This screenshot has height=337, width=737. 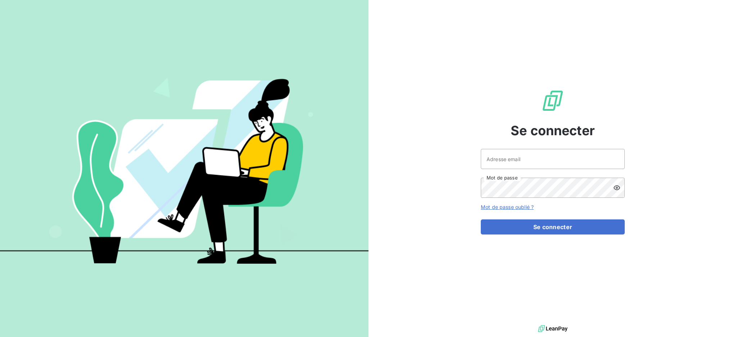 What do you see at coordinates (507, 207) in the screenshot?
I see `a: Mot de passe oublié ?` at bounding box center [507, 207].